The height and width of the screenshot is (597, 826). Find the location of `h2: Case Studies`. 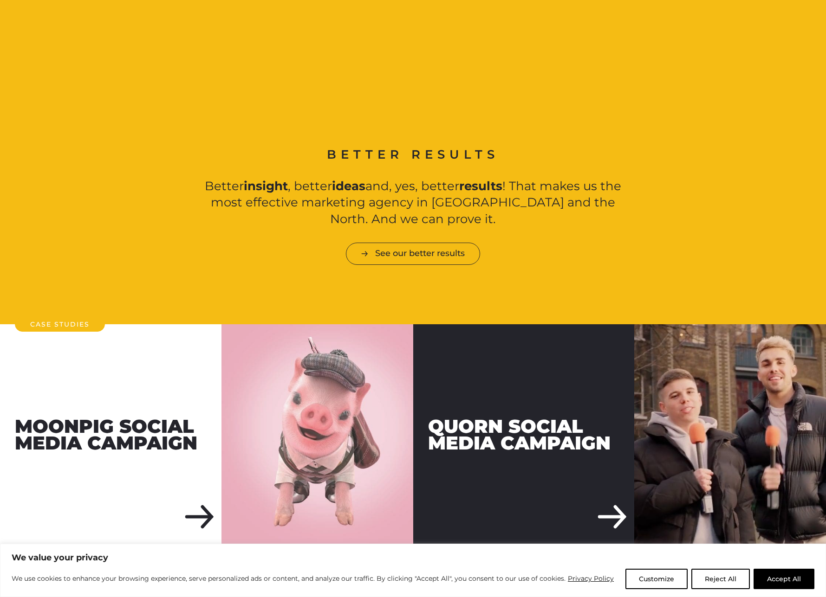

h2: Case Studies is located at coordinates (60, 324).